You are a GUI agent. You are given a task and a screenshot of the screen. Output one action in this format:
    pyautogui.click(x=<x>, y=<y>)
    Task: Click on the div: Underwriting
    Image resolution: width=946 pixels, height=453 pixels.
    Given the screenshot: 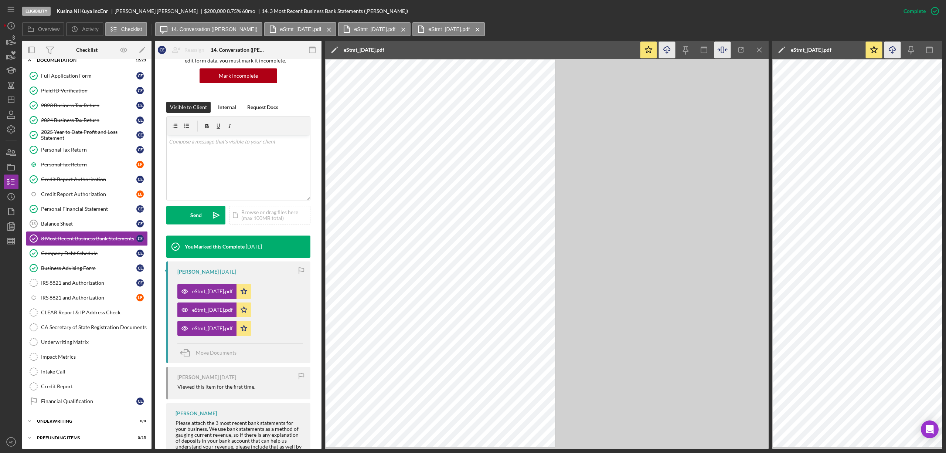 What is the action you would take?
    pyautogui.click(x=82, y=421)
    